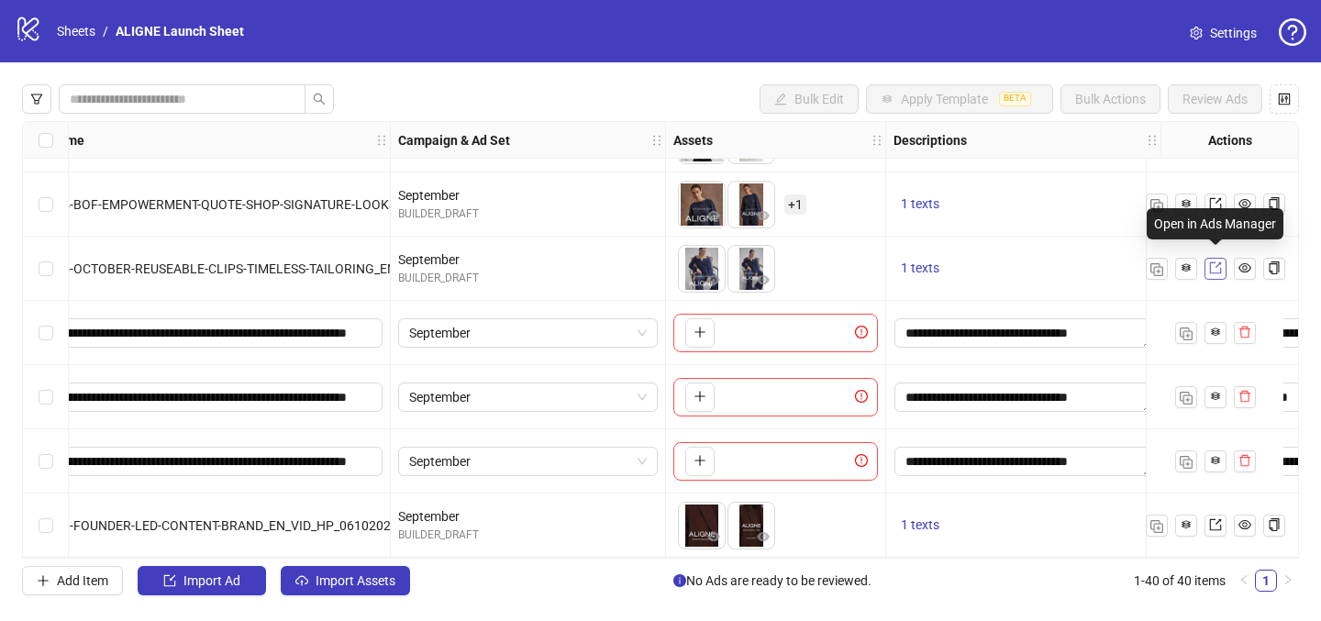  I want to click on span: Add Item, so click(83, 581).